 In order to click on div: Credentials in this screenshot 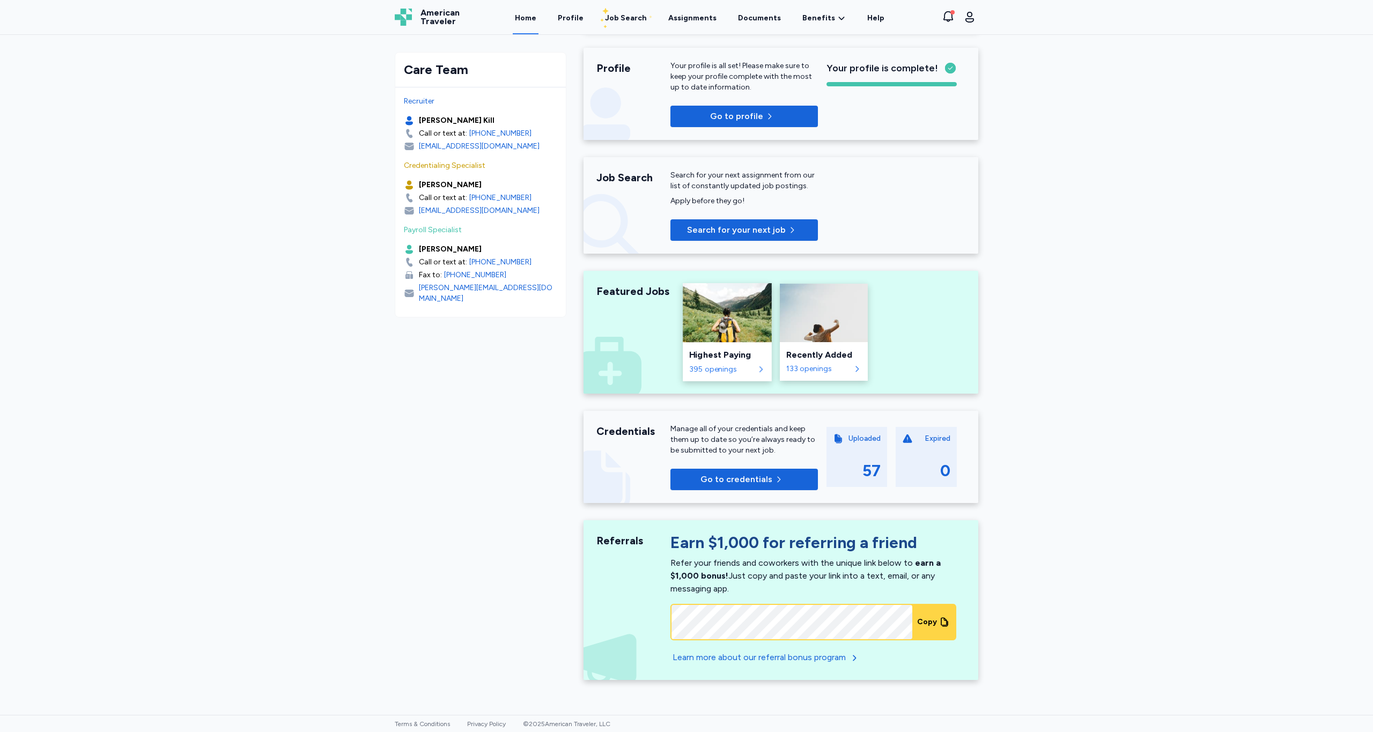, I will do `click(633, 431)`.